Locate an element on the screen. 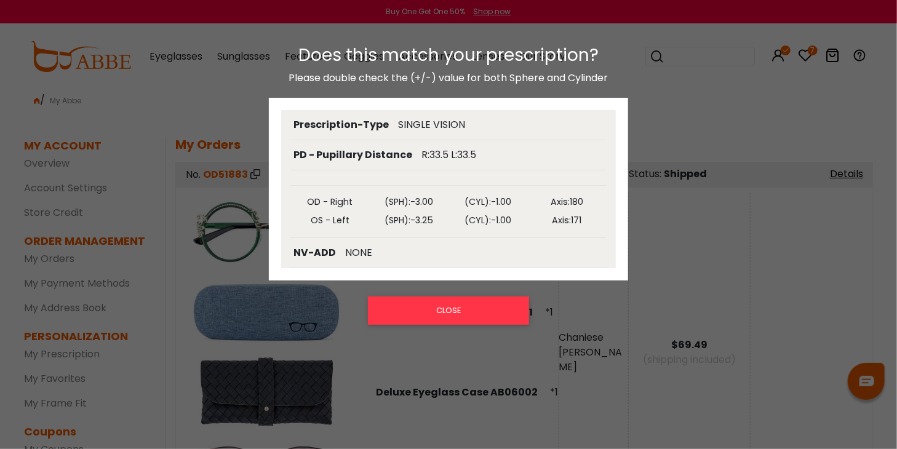  div: NV-ADD is located at coordinates (315, 253).